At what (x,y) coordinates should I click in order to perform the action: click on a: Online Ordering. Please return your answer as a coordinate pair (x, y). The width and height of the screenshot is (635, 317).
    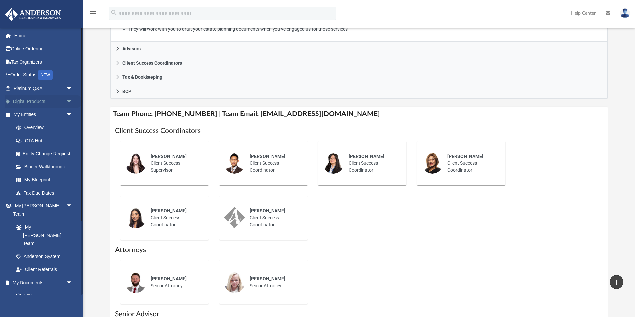
    Looking at the image, I should click on (44, 49).